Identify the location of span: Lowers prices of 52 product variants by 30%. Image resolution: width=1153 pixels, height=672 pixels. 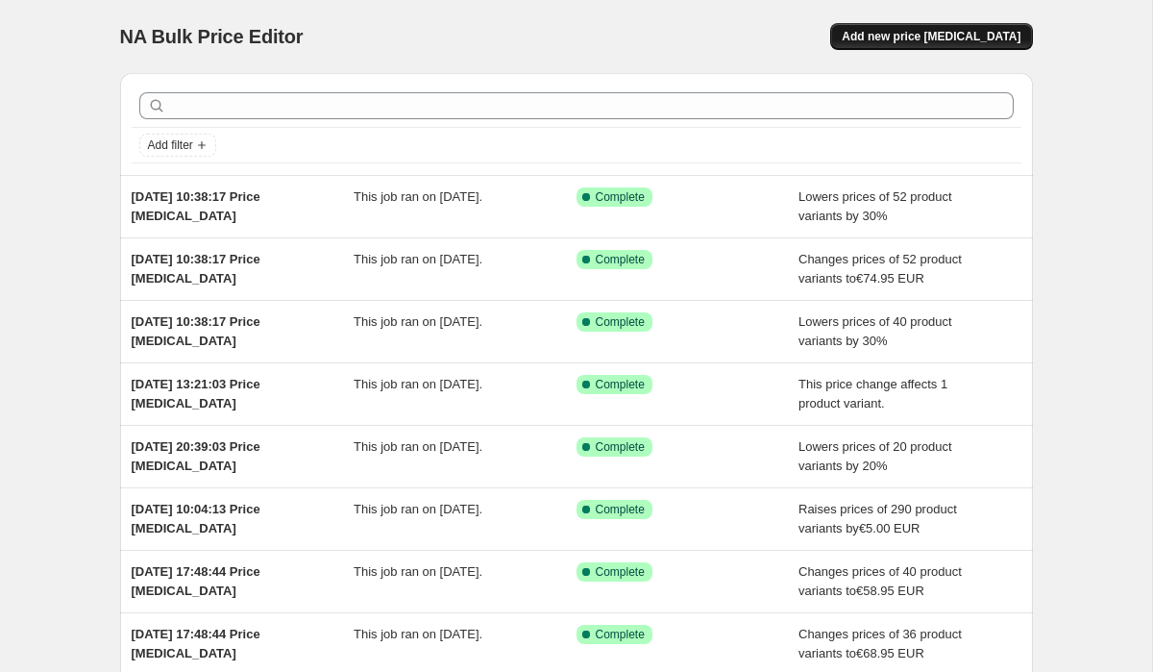
(876, 206).